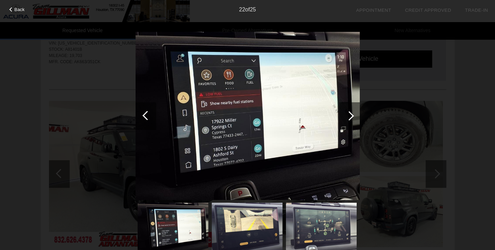 The image size is (495, 250). I want to click on a: Appointment, so click(373, 10).